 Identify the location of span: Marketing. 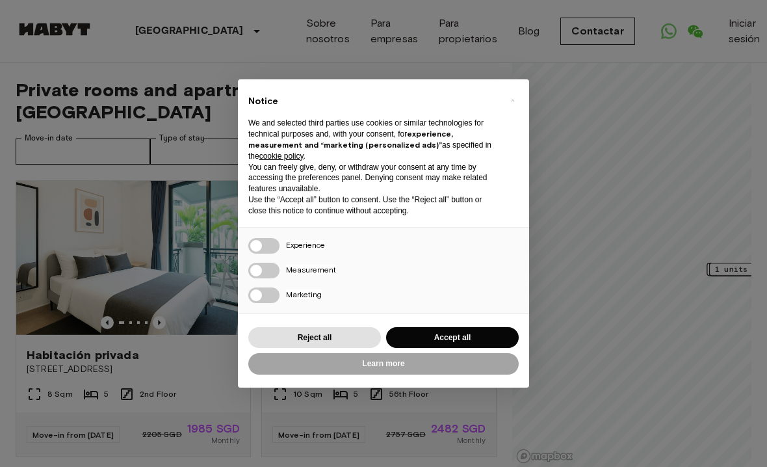
(303, 294).